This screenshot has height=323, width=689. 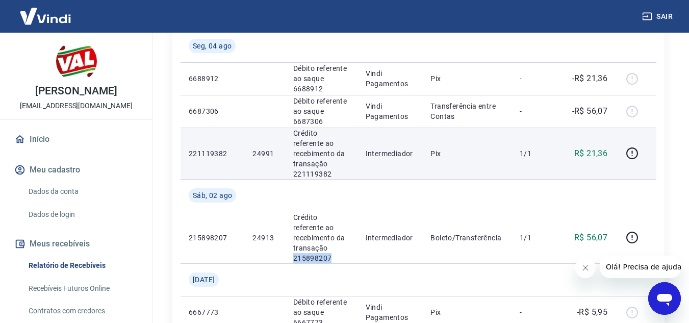 I want to click on p: Crédito referente ao recebimento da transação 215898207, so click(x=321, y=238).